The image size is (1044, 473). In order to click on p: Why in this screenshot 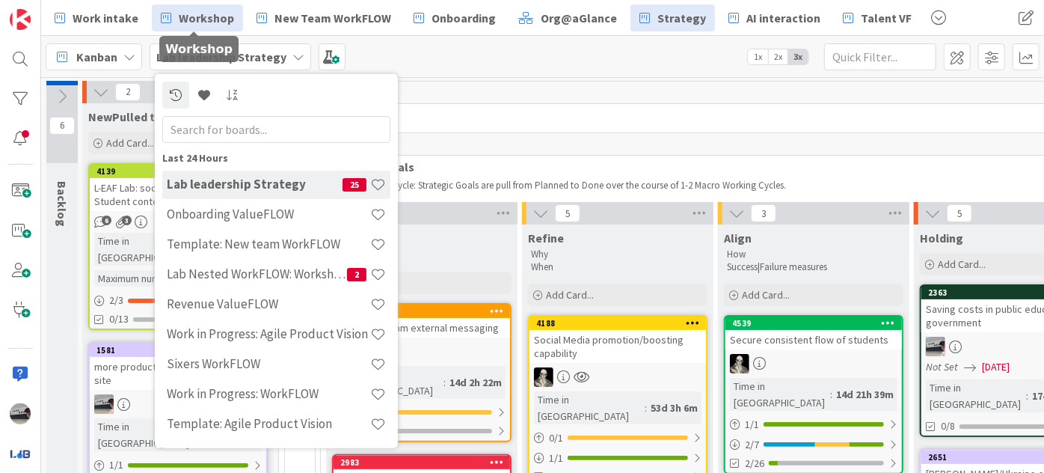, I will do `click(618, 254)`.